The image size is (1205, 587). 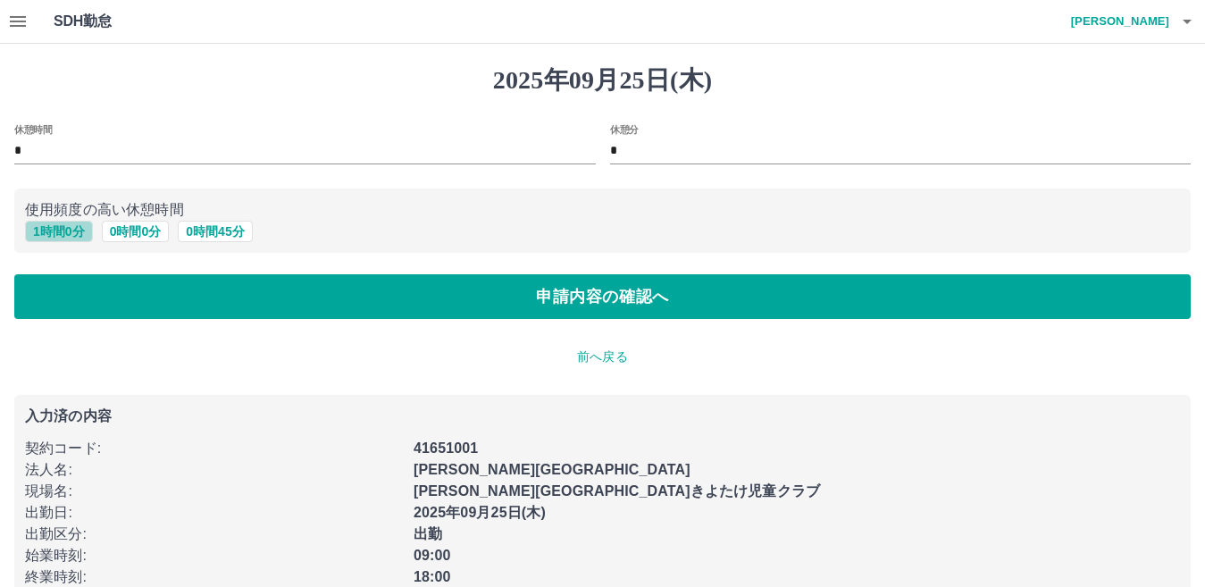 I want to click on label: 休憩分, so click(x=625, y=129).